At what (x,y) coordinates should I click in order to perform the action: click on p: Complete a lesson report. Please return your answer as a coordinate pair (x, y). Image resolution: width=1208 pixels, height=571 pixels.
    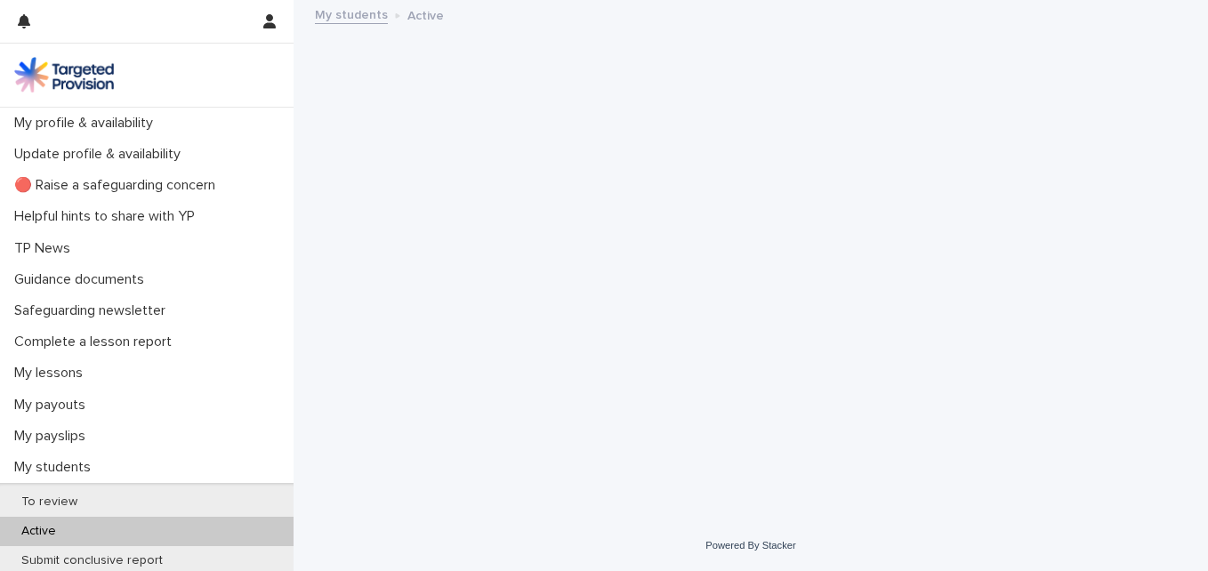
    Looking at the image, I should click on (96, 342).